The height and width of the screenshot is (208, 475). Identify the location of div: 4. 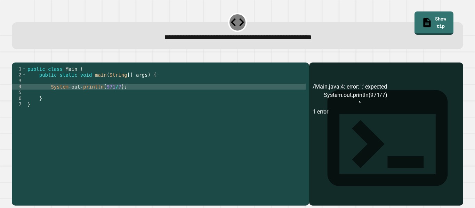
(19, 86).